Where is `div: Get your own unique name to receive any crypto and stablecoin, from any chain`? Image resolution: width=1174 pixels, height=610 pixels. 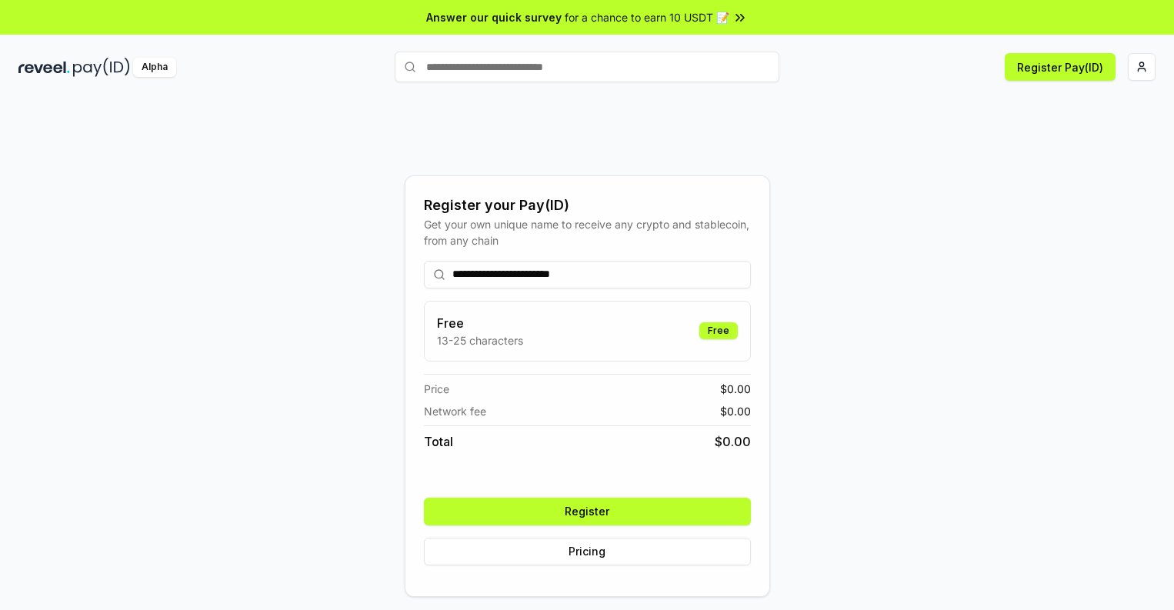 div: Get your own unique name to receive any crypto and stablecoin, from any chain is located at coordinates (587, 232).